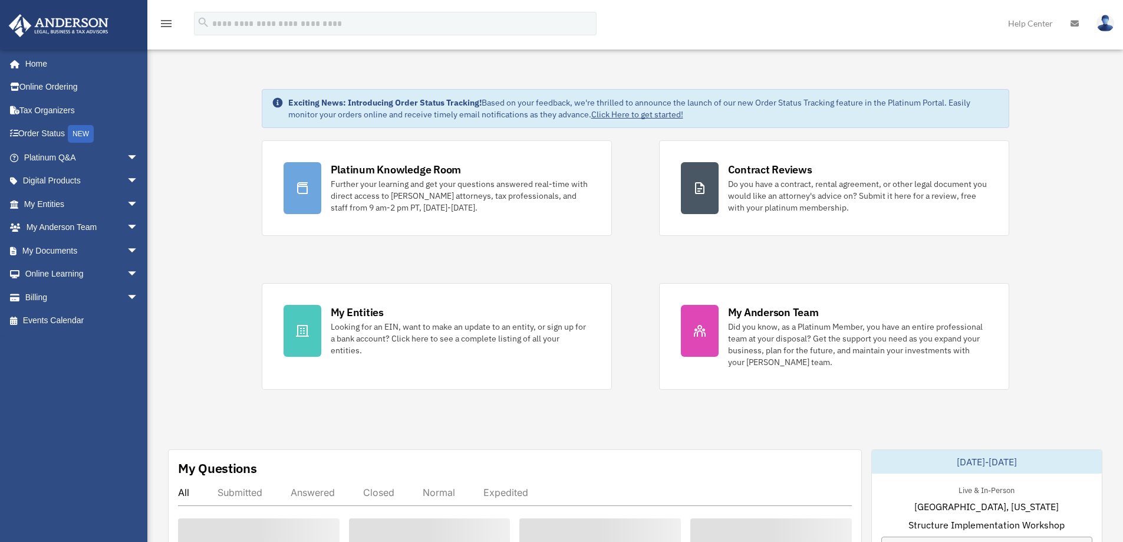 The image size is (1123, 542). What do you see at coordinates (82, 321) in the screenshot?
I see `a: Events Calendar` at bounding box center [82, 321].